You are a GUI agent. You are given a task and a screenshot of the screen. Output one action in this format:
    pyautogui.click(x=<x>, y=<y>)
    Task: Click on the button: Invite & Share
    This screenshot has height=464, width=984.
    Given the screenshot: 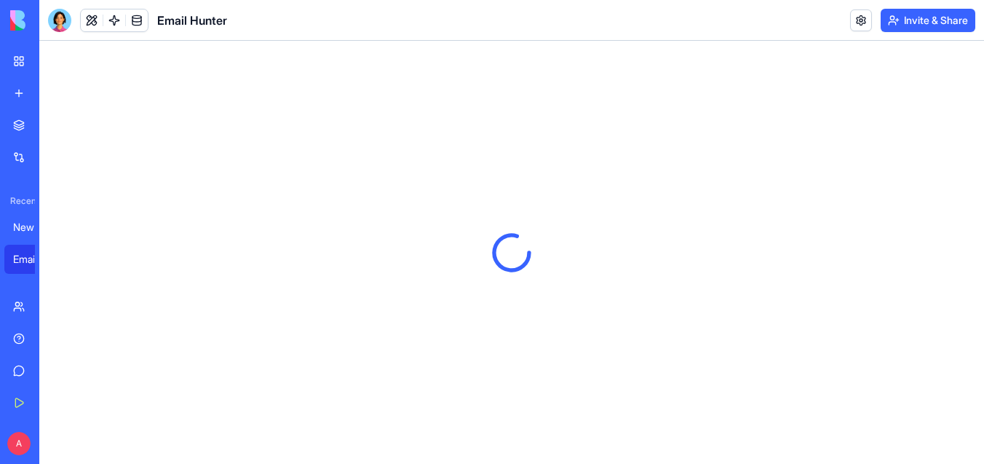 What is the action you would take?
    pyautogui.click(x=928, y=20)
    